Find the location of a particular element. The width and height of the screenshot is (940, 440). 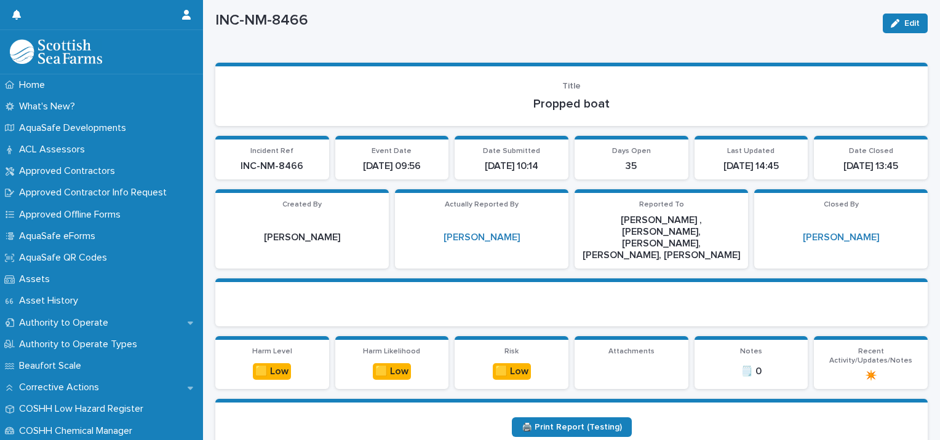

p: AquaSafe QR Codes is located at coordinates (65, 258).